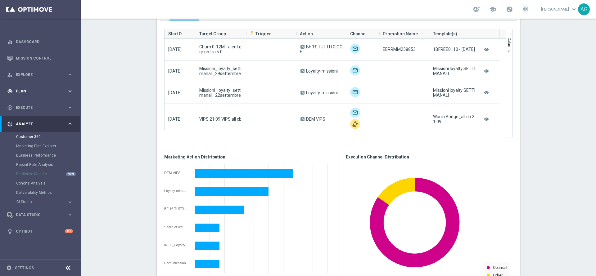 The height and width of the screenshot is (276, 596). Describe the element at coordinates (221, 71) in the screenshot. I see `span: Missioni_loyalty_settimanali_29settembre` at that location.